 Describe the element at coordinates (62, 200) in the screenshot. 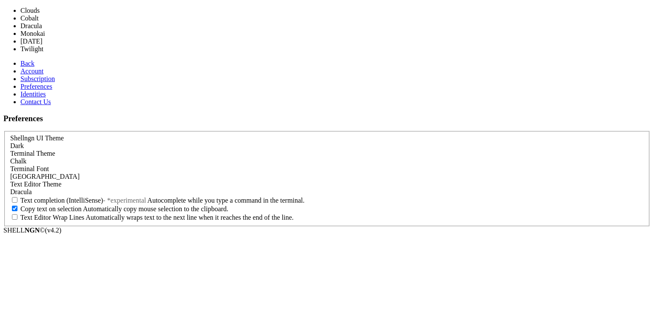

I see `span: Text completion (IntelliSense)` at that location.